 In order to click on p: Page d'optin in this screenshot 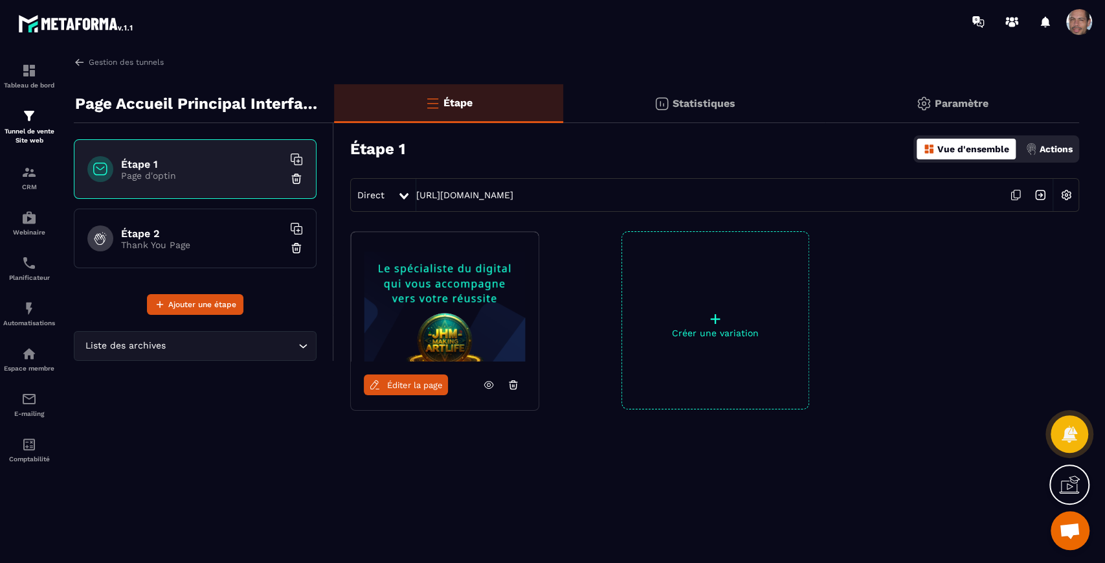, I will do `click(202, 175)`.